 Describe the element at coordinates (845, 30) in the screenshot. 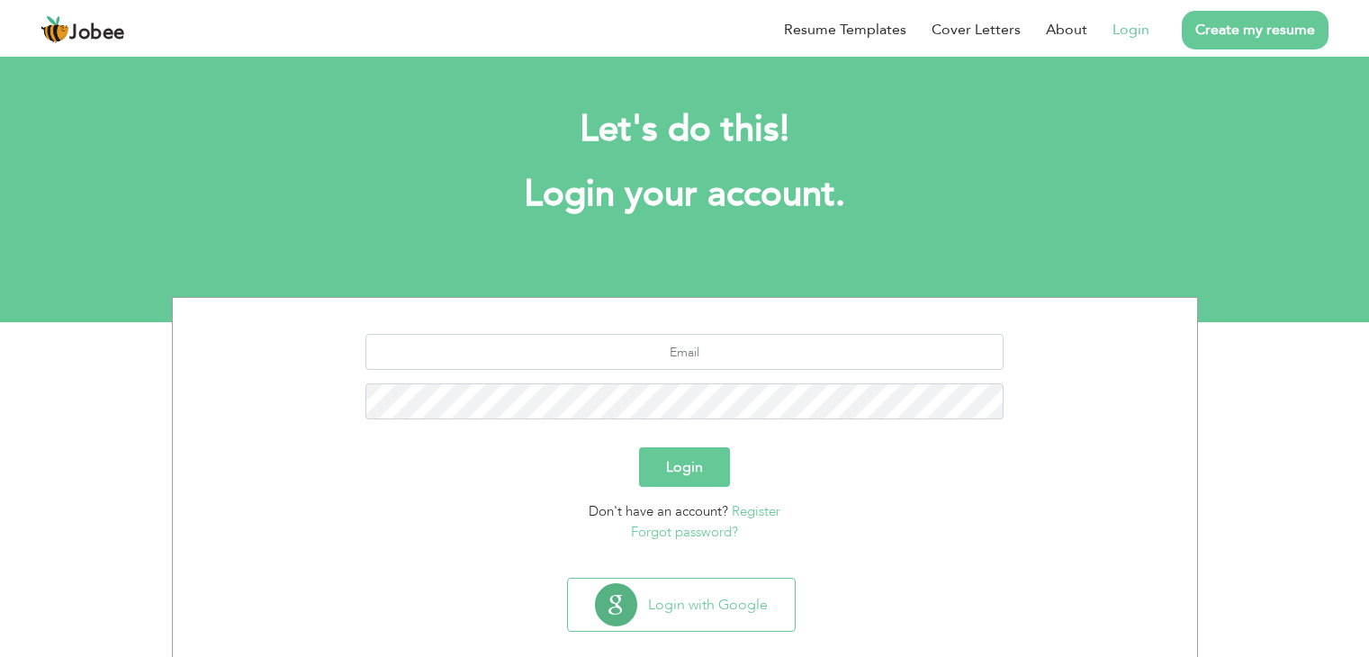

I see `a: Resume Templates` at that location.